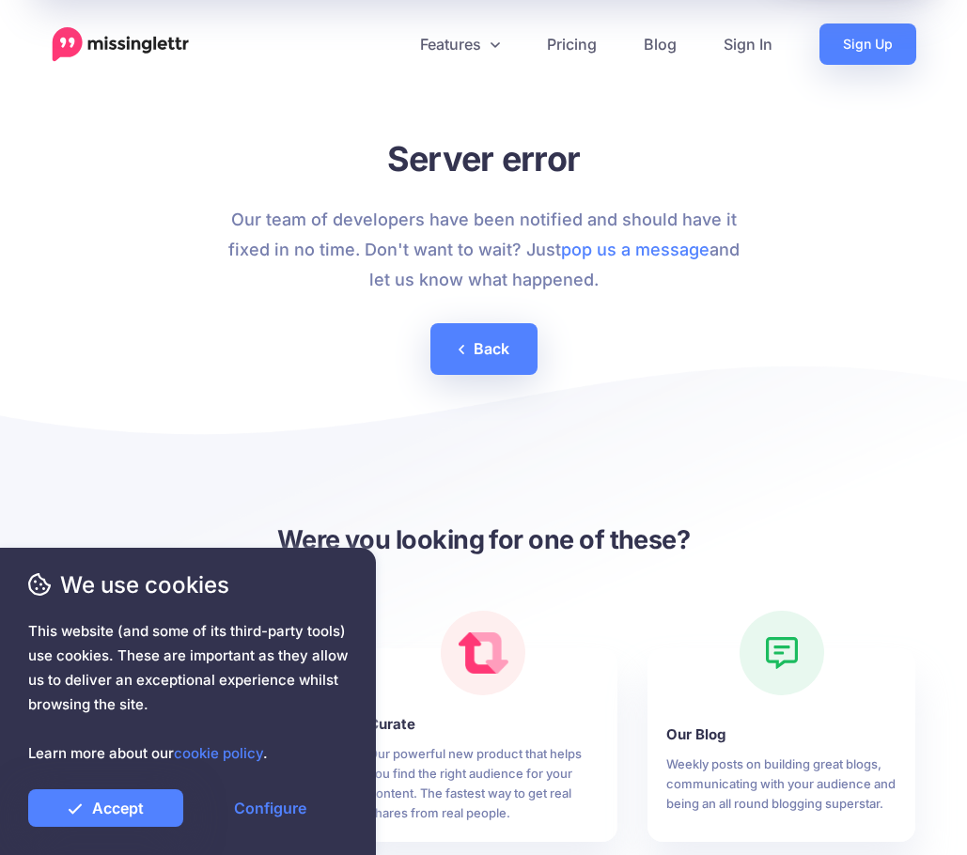 The image size is (967, 855). Describe the element at coordinates (635, 249) in the screenshot. I see `a: pop us a message` at that location.